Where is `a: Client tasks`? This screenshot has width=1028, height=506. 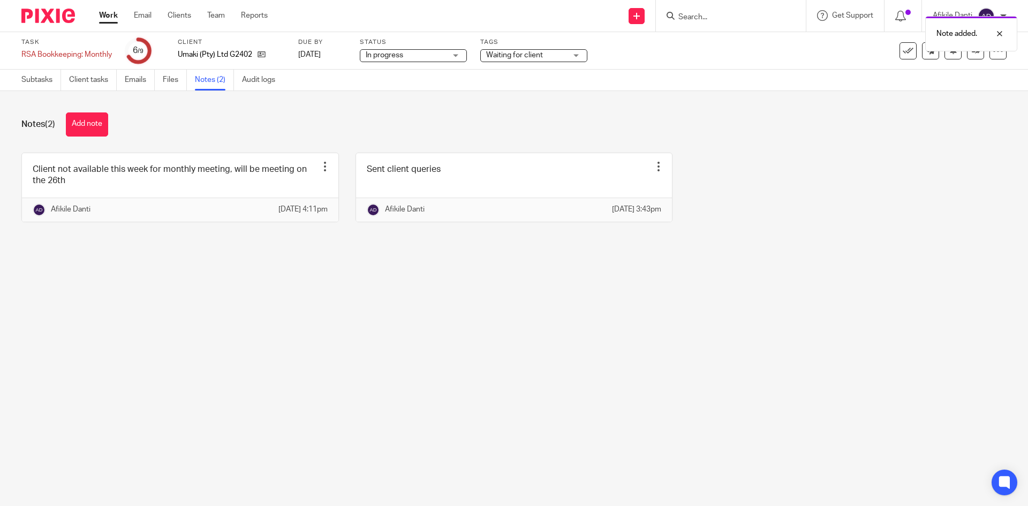
a: Client tasks is located at coordinates (93, 80).